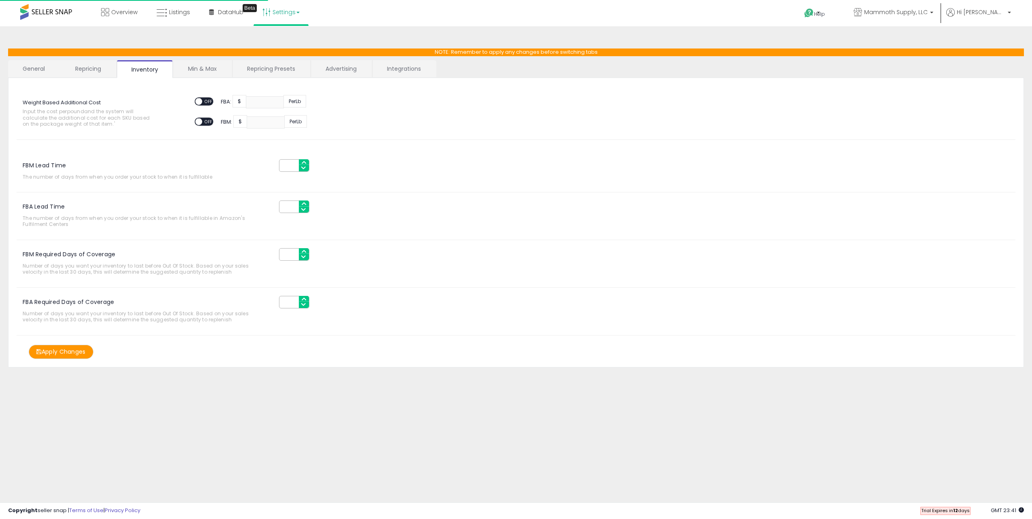  Describe the element at coordinates (41, 163) in the screenshot. I see `label: FBM Lead Time` at that location.